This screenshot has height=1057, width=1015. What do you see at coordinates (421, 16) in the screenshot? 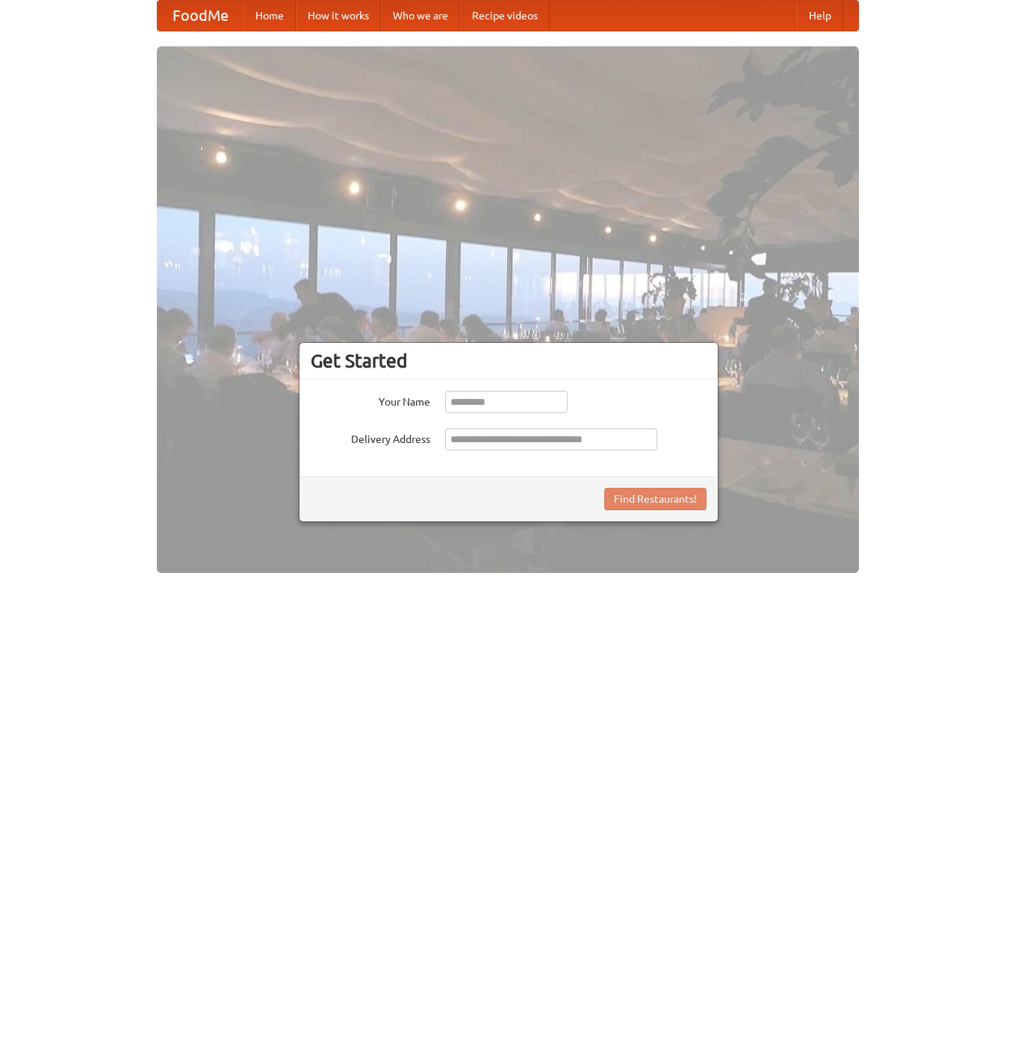
I see `a: Who we are` at bounding box center [421, 16].